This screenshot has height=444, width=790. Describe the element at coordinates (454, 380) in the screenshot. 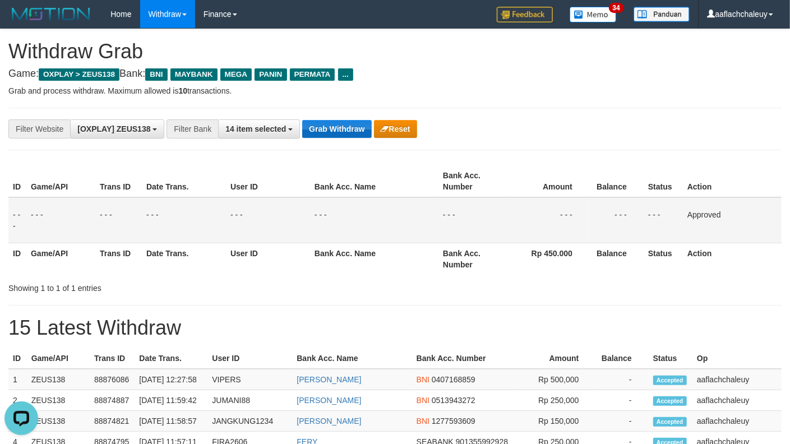

I see `span: Copy 0407168859 to clipboard` at that location.